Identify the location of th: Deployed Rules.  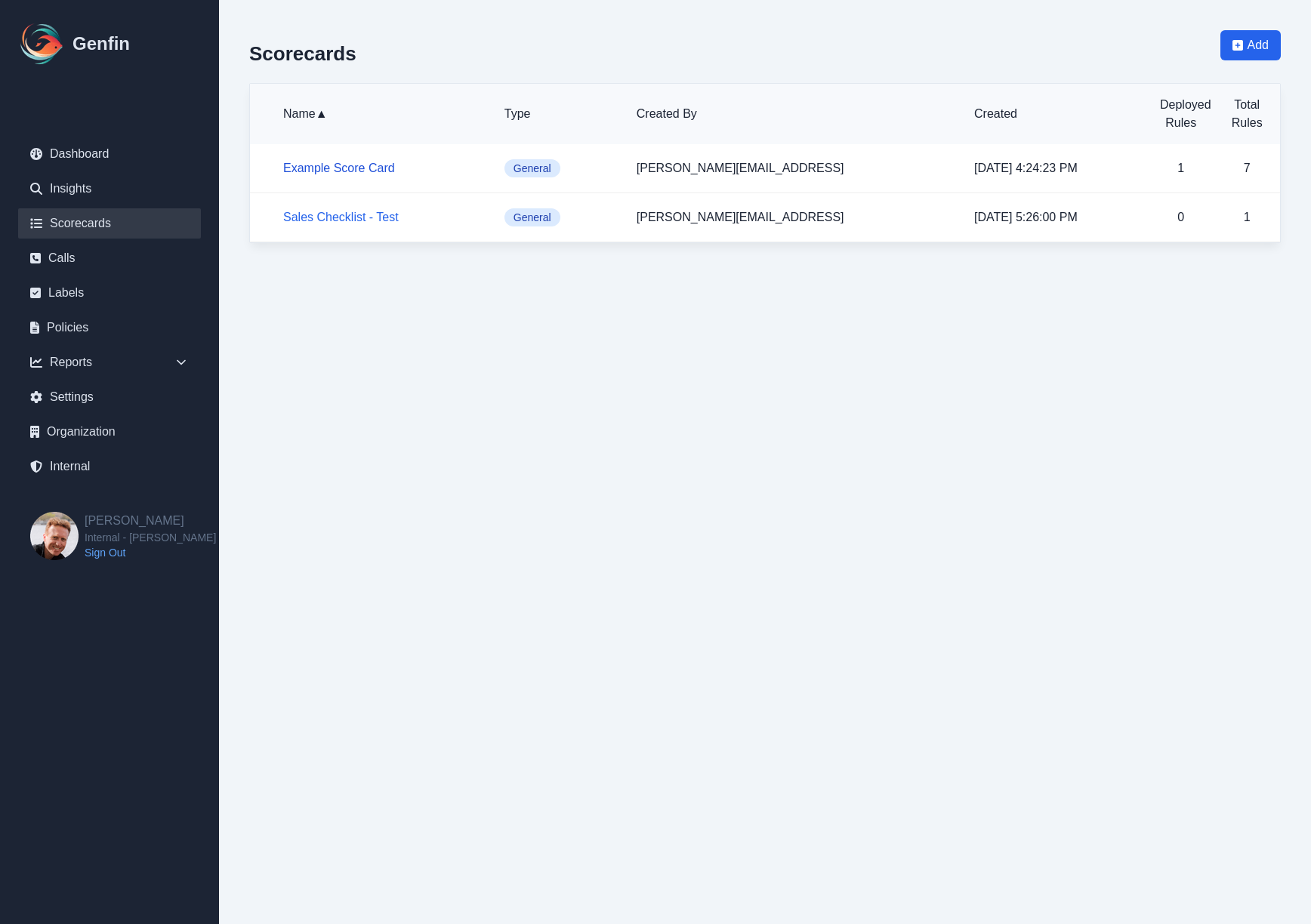
(1180, 114).